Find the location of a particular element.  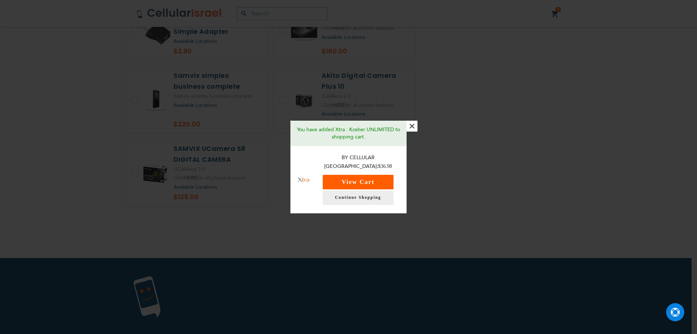

button: View Cart is located at coordinates (358, 182).